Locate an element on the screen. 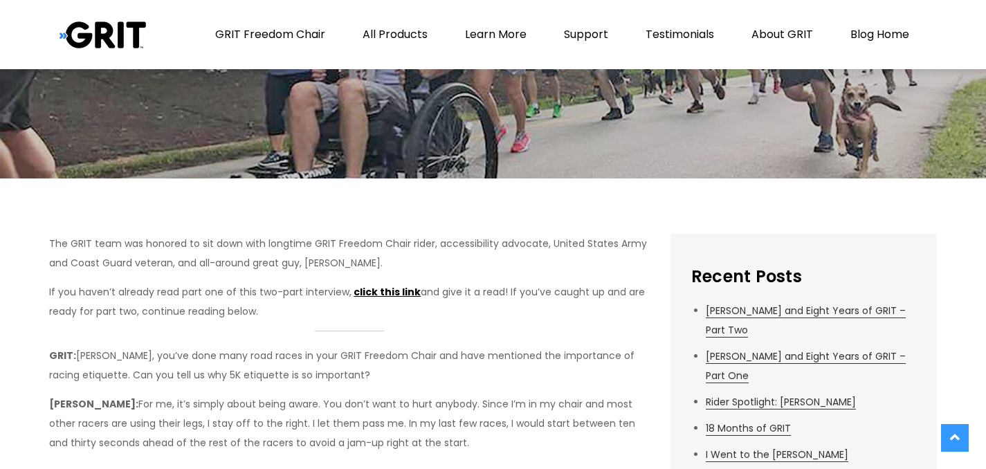  p: The GRIT team was honored to sit down with longtime GRIT Freedom Chair rider, accessibility advoc... is located at coordinates (349, 253).